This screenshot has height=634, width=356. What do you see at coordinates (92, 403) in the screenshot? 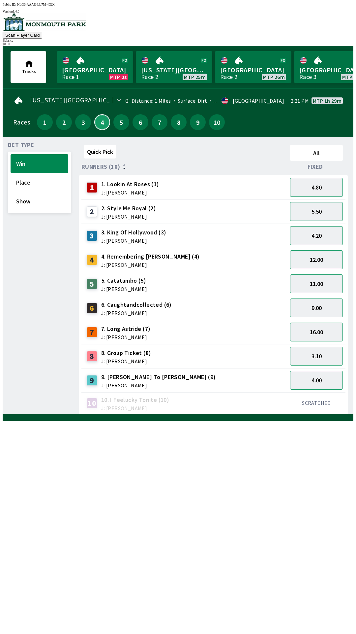
I see `div: 10` at bounding box center [92, 403].